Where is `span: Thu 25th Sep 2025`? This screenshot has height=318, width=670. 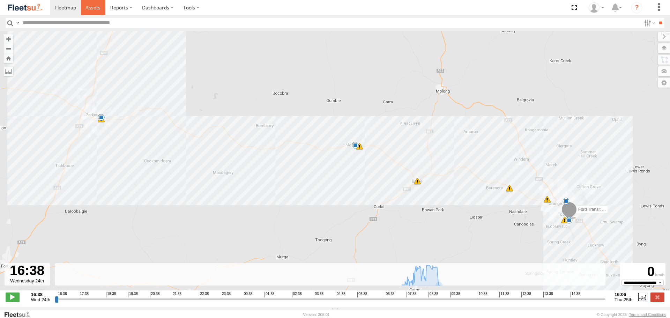 span: Thu 25th Sep 2025 is located at coordinates (623, 299).